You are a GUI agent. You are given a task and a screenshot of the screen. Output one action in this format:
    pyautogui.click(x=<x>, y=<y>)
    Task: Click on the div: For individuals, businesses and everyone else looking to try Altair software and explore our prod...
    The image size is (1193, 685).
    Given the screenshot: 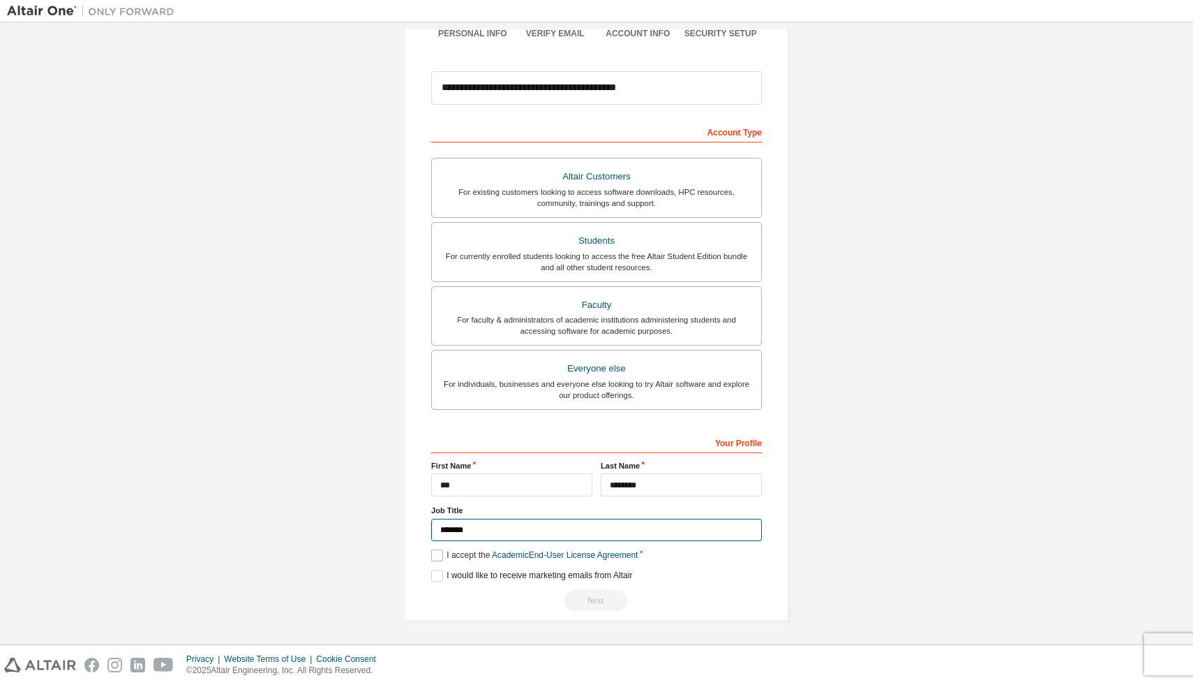 What is the action you would take?
    pyautogui.click(x=597, y=389)
    